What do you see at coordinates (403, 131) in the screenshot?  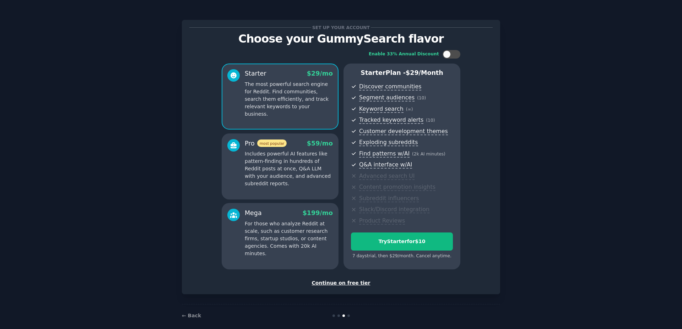 I see `span: Customer development themes` at bounding box center [403, 131].